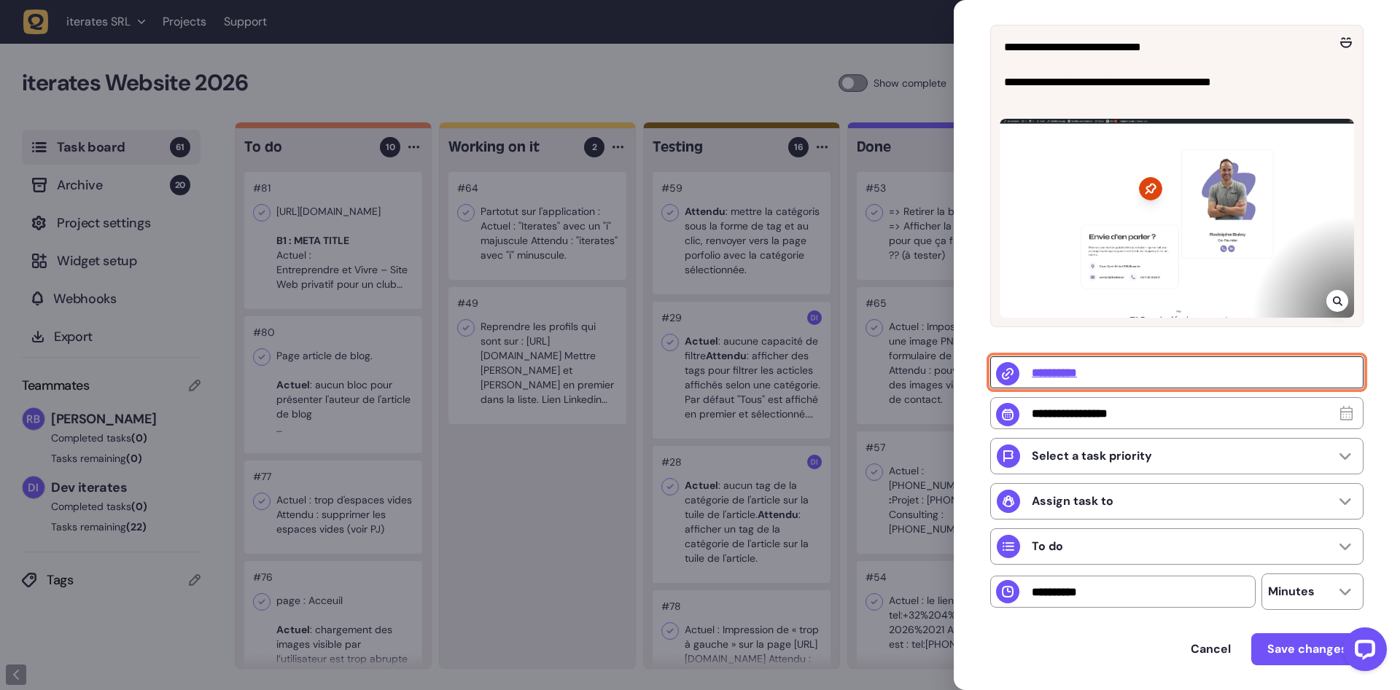  What do you see at coordinates (34, 28) in the screenshot?
I see `button: Open LiveChat chat widget` at bounding box center [34, 28].